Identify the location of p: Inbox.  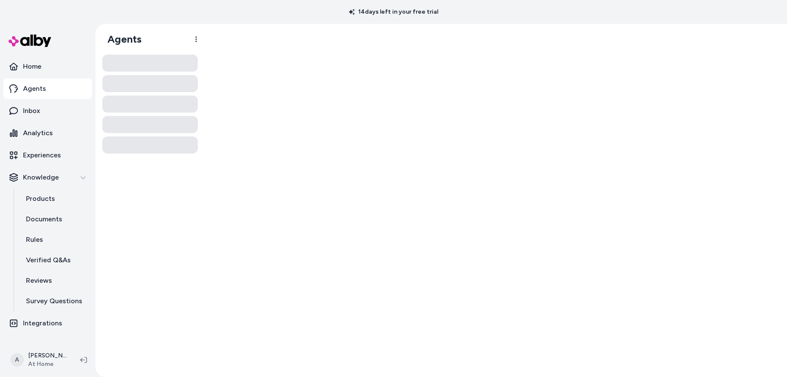
(32, 111).